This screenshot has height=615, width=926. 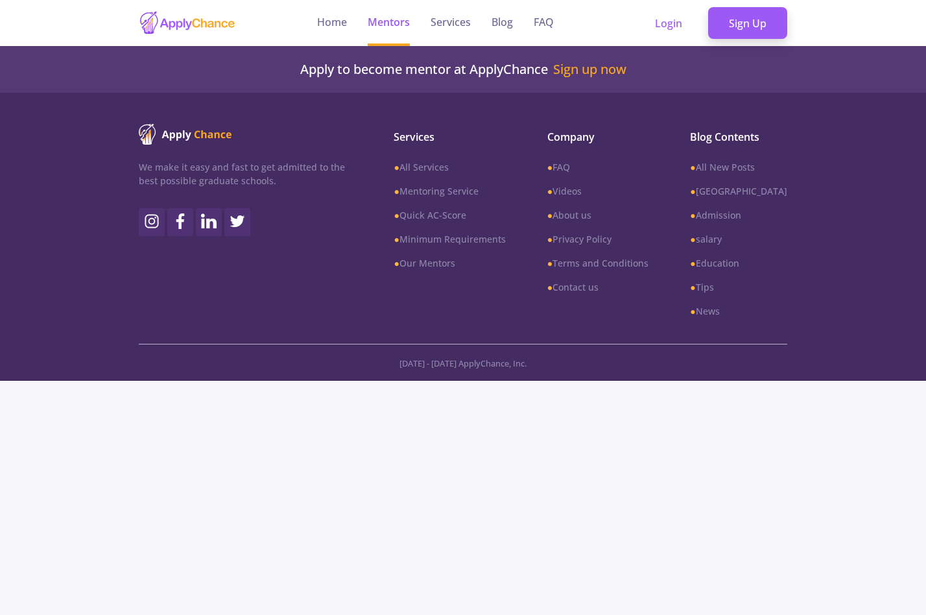 I want to click on span: Blog Contents, so click(x=738, y=137).